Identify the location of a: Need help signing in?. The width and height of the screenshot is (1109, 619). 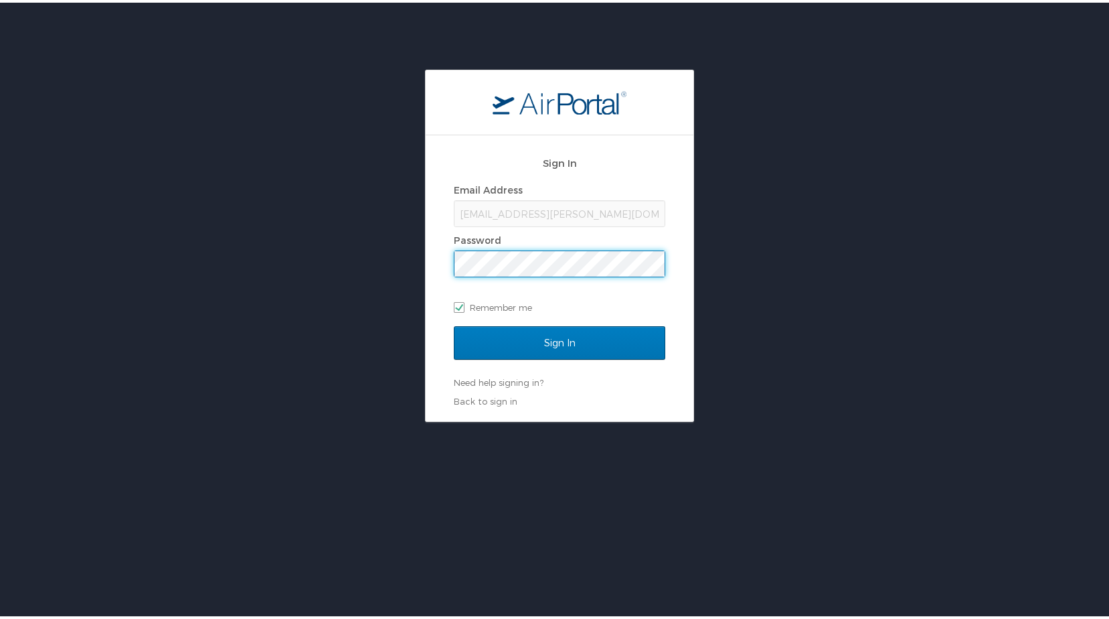
(499, 380).